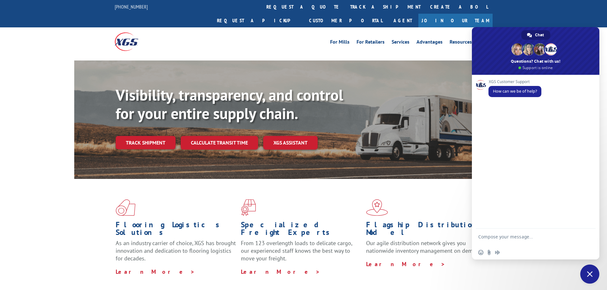 This screenshot has width=607, height=290. Describe the element at coordinates (590, 274) in the screenshot. I see `div: Close chat` at that location.